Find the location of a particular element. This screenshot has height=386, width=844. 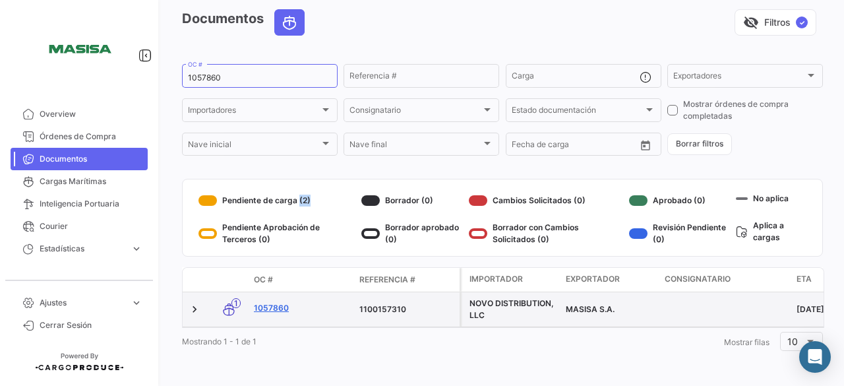

span: Ajustes is located at coordinates (82, 303).